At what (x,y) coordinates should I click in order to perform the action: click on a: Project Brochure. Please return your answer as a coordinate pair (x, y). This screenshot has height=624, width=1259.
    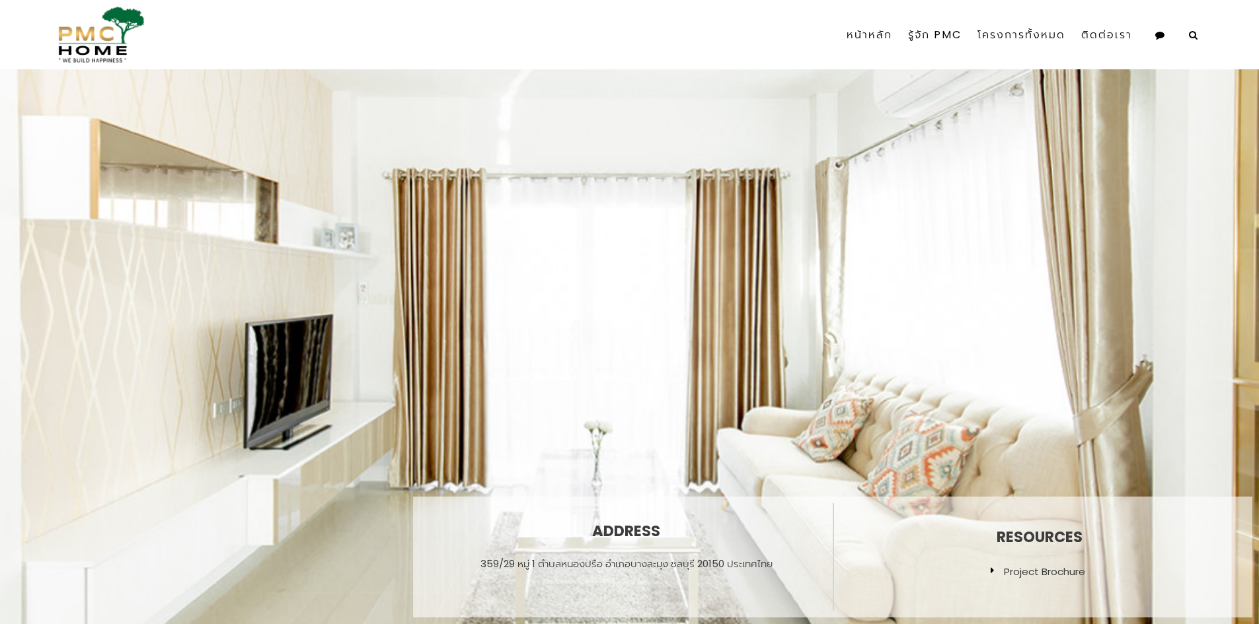
    Looking at the image, I should click on (1044, 572).